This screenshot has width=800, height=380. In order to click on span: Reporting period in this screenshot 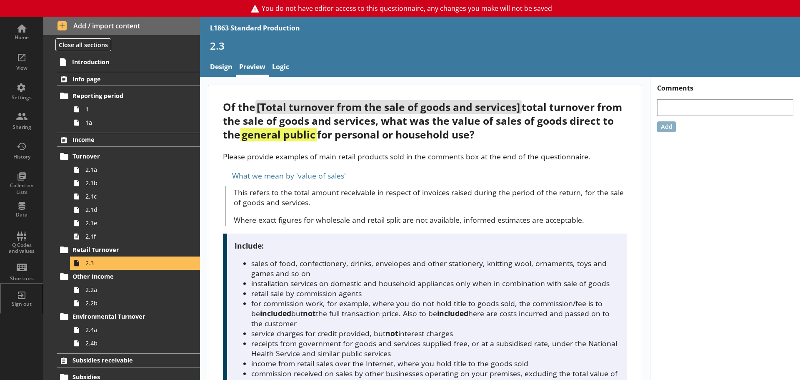, I will do `click(124, 95)`.